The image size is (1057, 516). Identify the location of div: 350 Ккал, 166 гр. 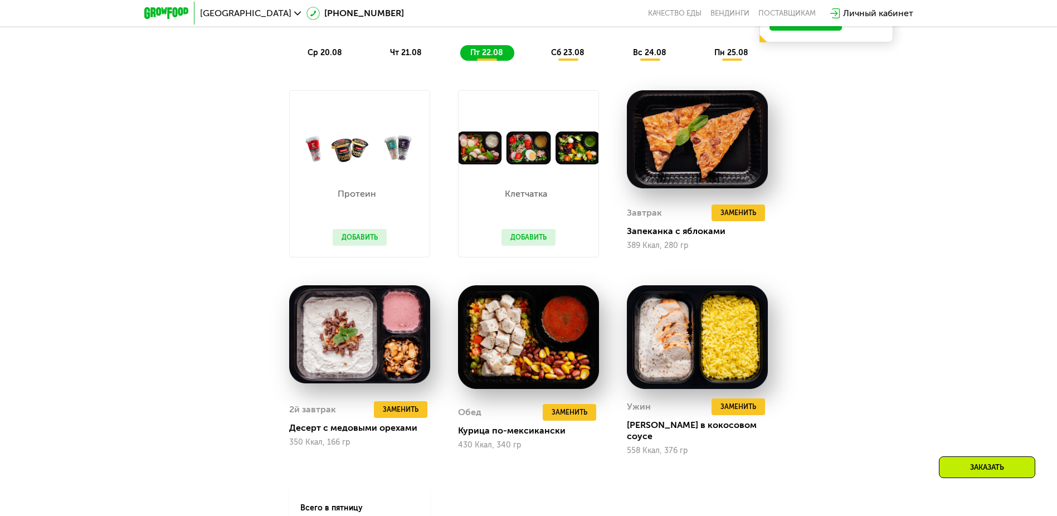
(359, 443).